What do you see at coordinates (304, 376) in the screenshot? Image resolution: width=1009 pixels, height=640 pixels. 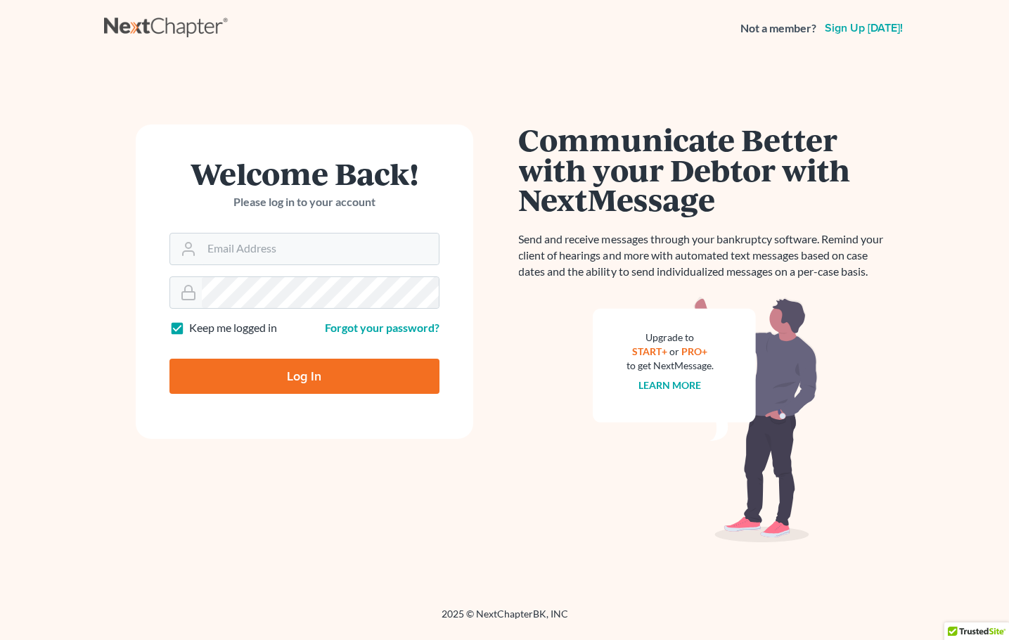 I see `input: Log In` at bounding box center [304, 376].